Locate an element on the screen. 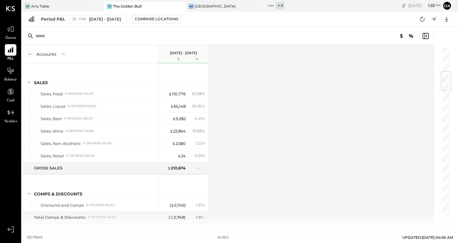  div: 210,674 is located at coordinates (177, 168).